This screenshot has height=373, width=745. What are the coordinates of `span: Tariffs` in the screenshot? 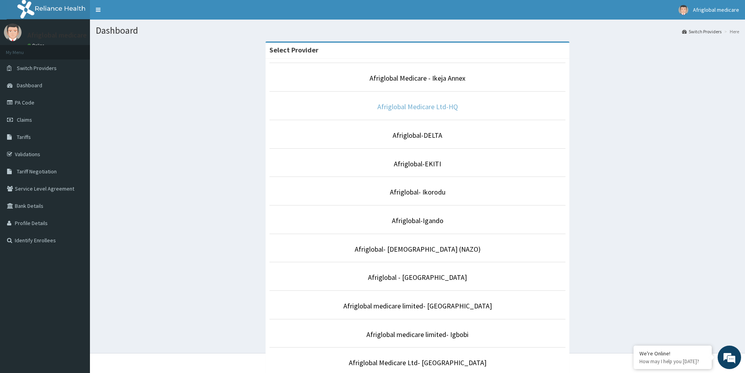 It's located at (24, 137).